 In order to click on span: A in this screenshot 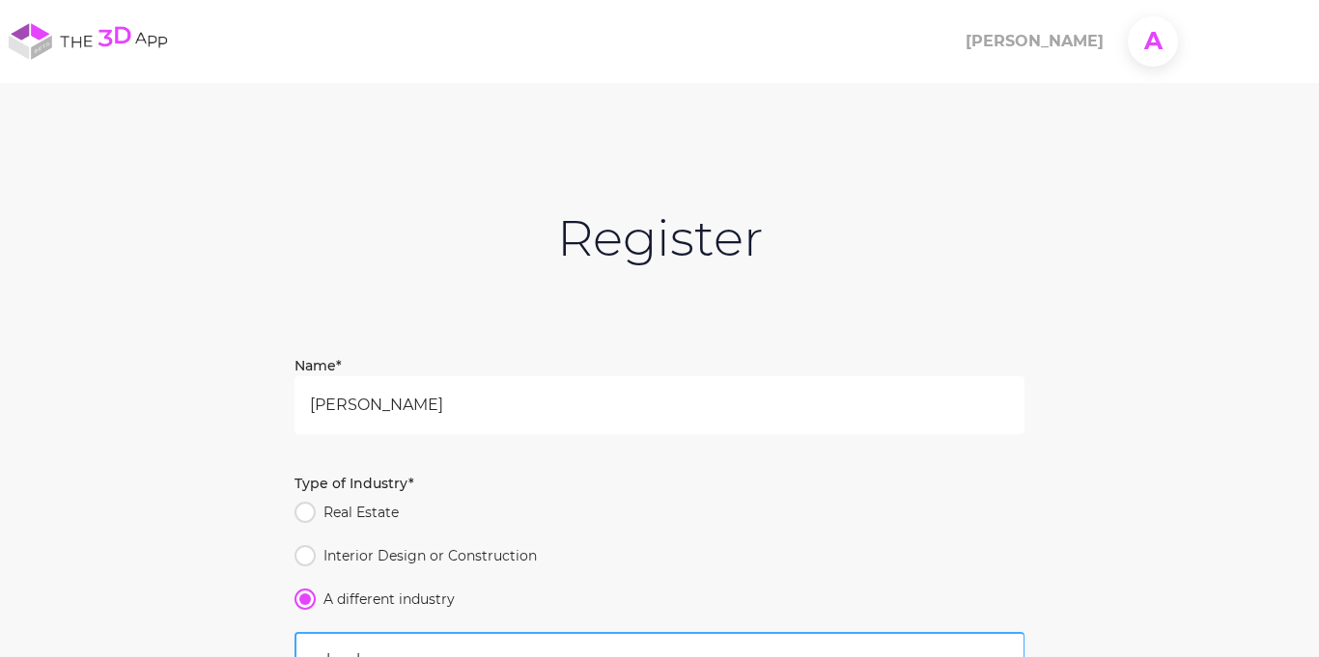, I will do `click(1153, 41)`.